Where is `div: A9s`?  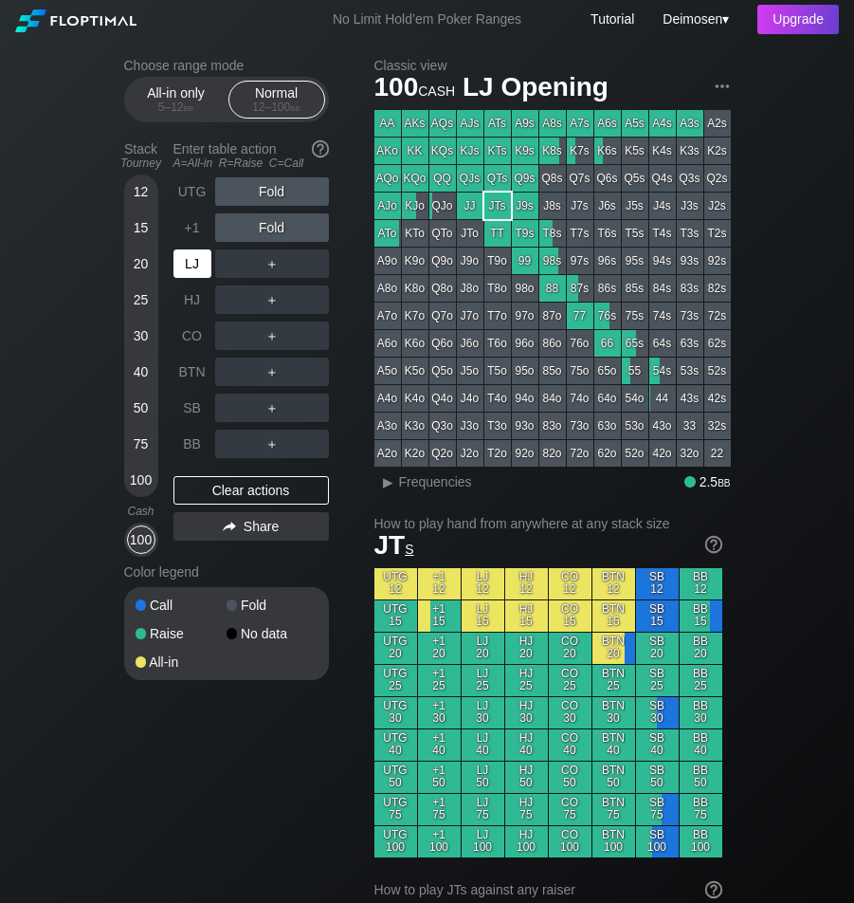 div: A9s is located at coordinates (525, 123).